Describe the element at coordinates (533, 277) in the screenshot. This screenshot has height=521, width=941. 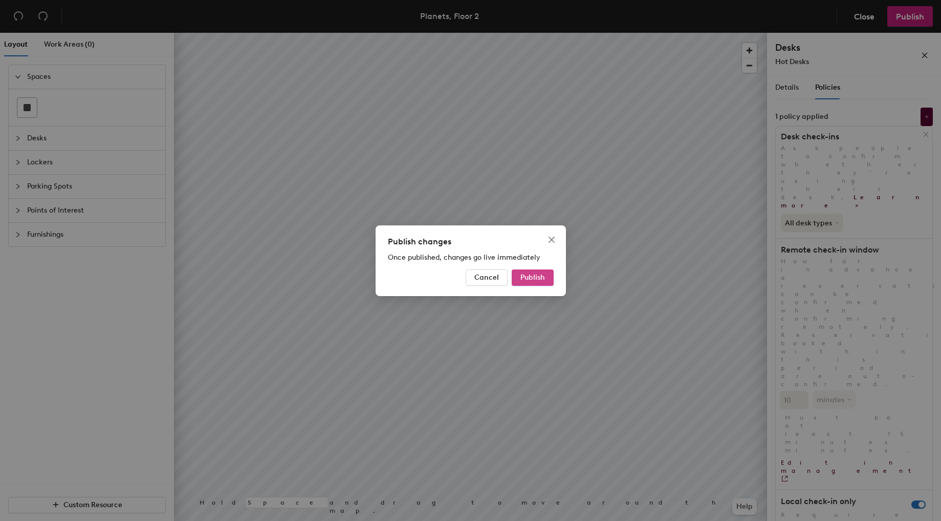
I see `span: Publish` at that location.